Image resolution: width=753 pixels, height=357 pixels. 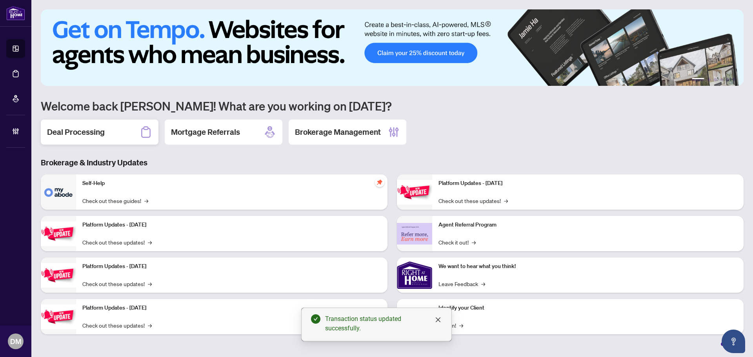 What do you see at coordinates (392, 163) in the screenshot?
I see `h3: Brokerage & Industry Updates` at bounding box center [392, 163].